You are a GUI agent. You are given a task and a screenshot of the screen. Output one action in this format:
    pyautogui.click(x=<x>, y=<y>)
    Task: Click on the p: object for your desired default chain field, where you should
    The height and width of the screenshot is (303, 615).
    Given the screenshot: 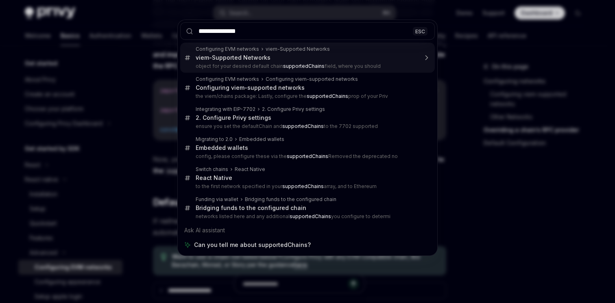 What is the action you would take?
    pyautogui.click(x=307, y=66)
    